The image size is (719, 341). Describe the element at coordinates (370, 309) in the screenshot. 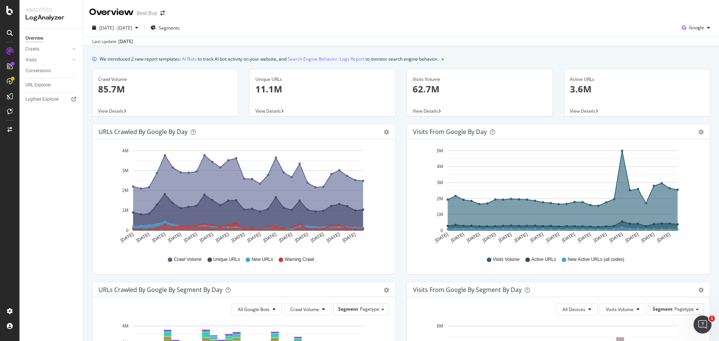

I see `span: Pagetype` at that location.